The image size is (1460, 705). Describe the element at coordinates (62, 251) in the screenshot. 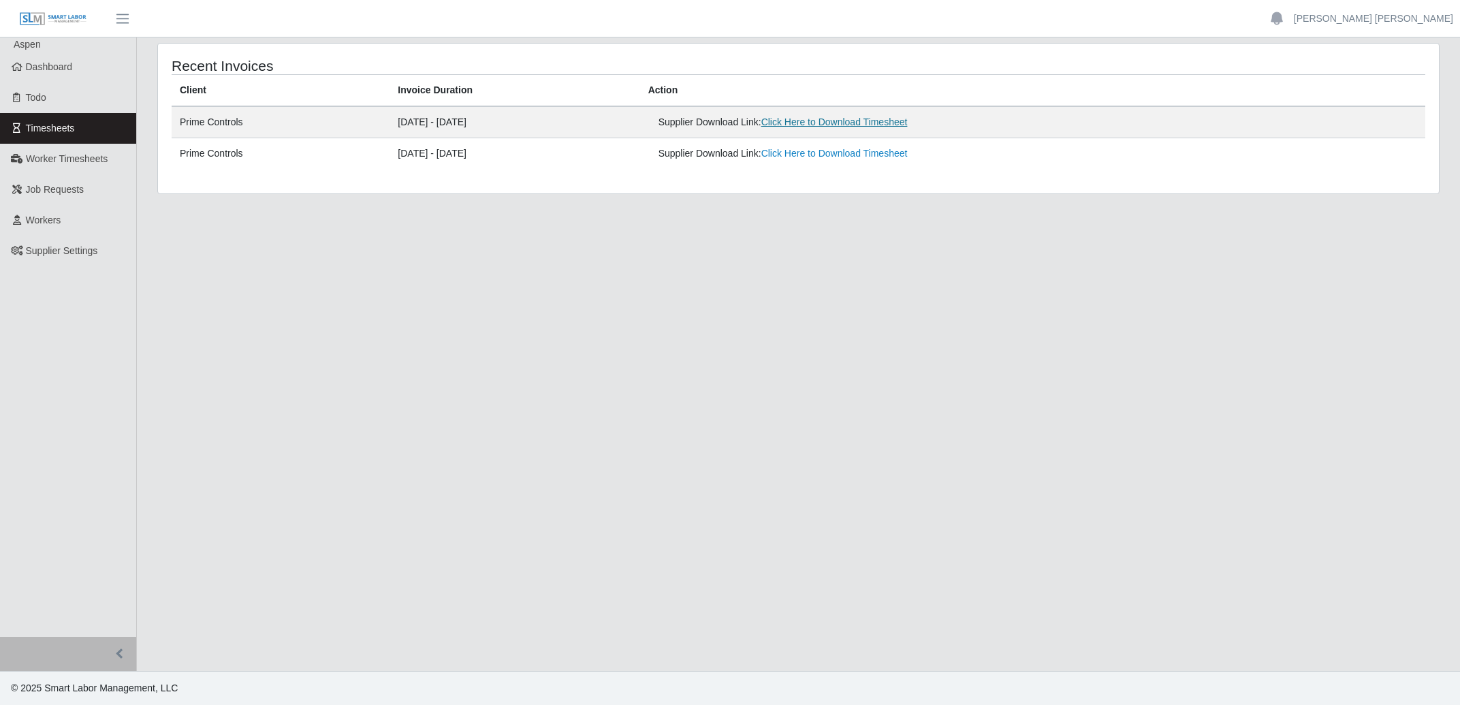

I see `span: Supplier Settings` at that location.